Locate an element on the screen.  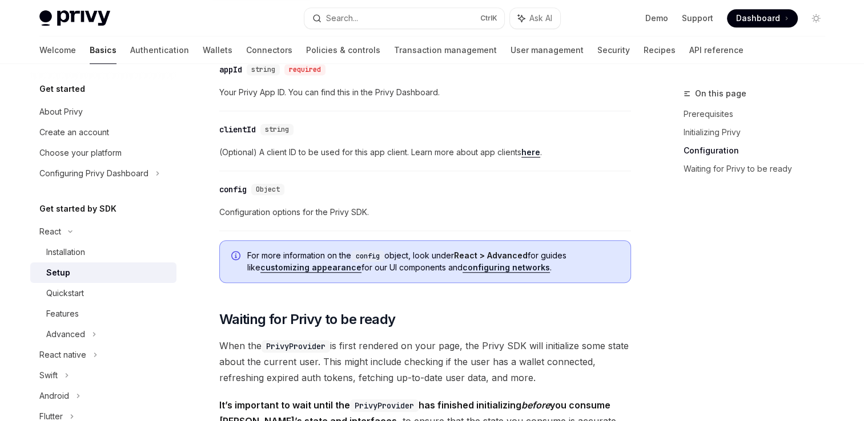
a: Create an account is located at coordinates (103, 132).